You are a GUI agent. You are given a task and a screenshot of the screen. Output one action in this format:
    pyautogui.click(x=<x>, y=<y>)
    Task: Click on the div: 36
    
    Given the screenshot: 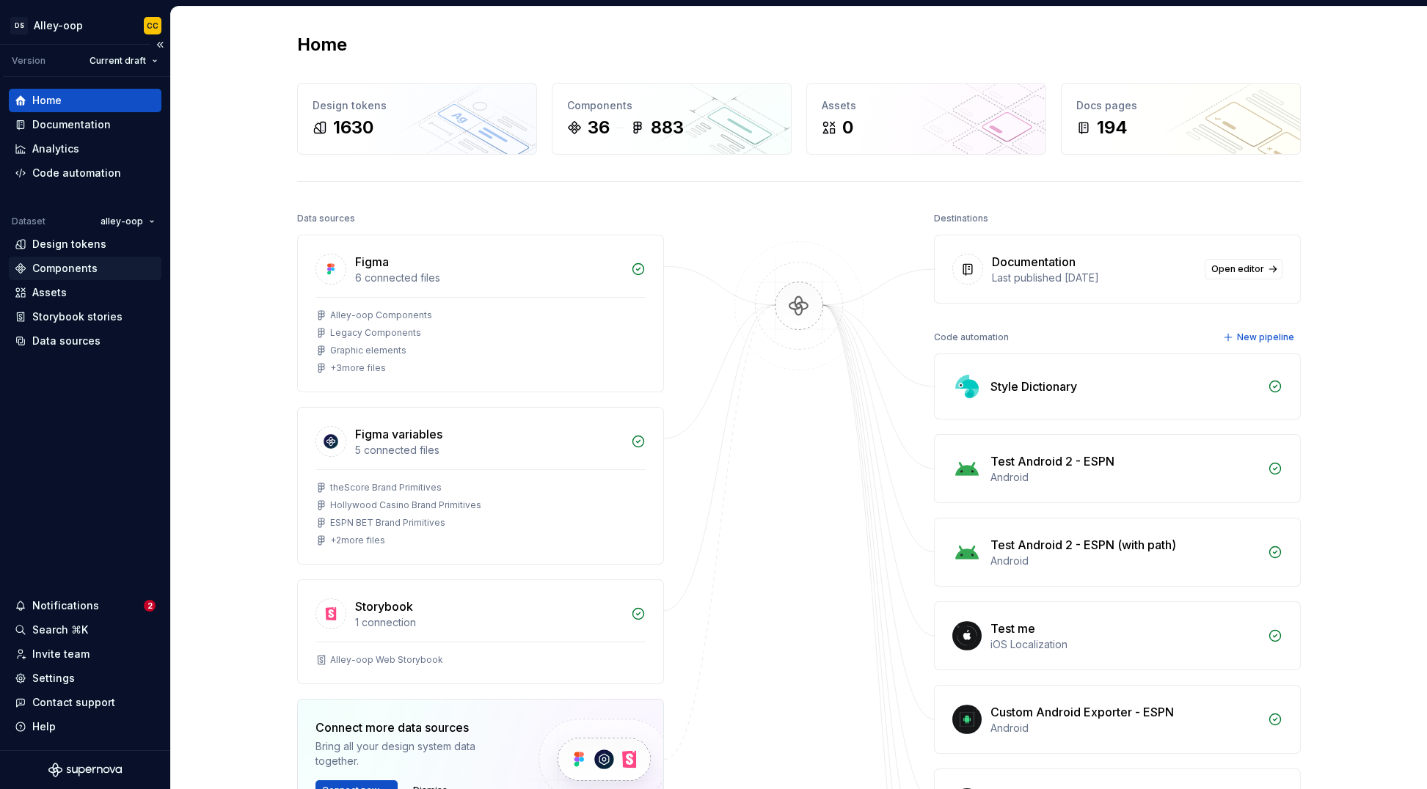 What is the action you would take?
    pyautogui.click(x=599, y=128)
    